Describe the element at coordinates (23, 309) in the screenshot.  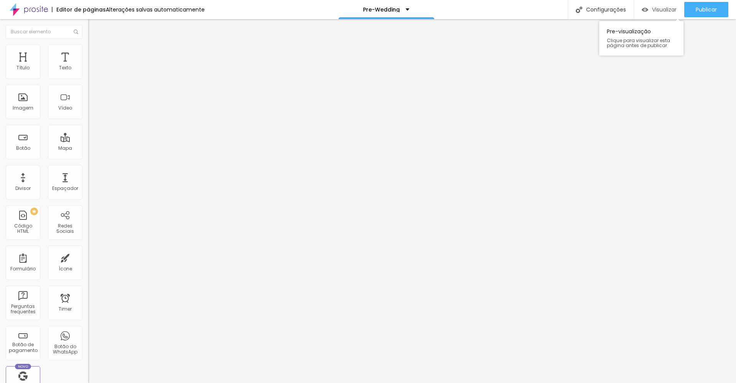
I see `div: Perguntas frequentes` at that location.